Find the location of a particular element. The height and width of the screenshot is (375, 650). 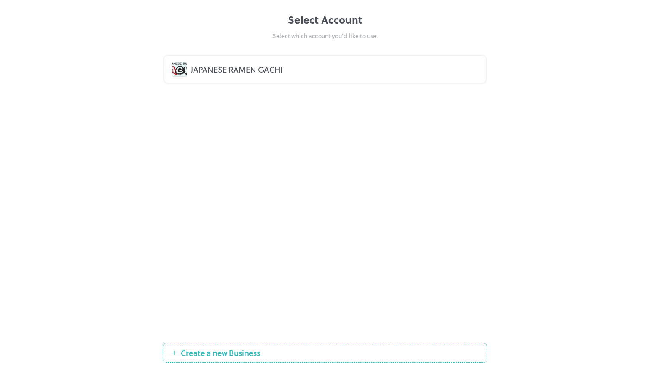

div: JAPANESE RAMEN GACHI is located at coordinates (334, 69).